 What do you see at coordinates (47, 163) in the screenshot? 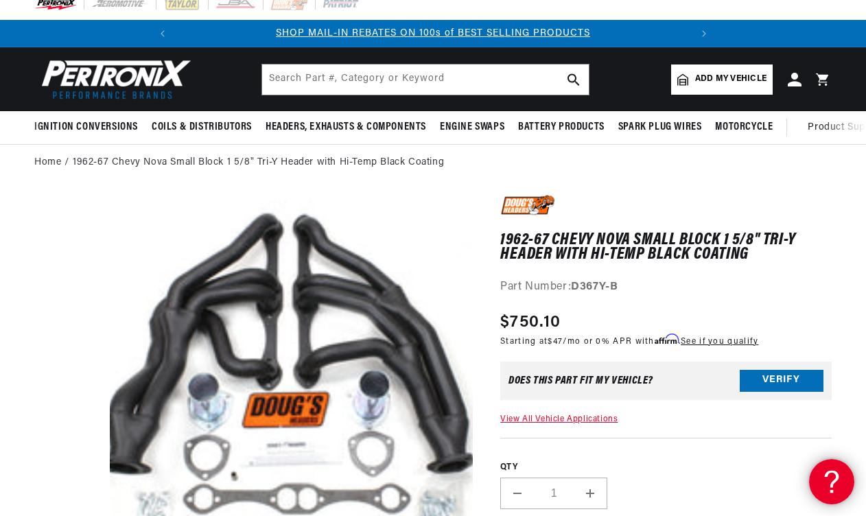
I see `a: Home` at bounding box center [47, 163].